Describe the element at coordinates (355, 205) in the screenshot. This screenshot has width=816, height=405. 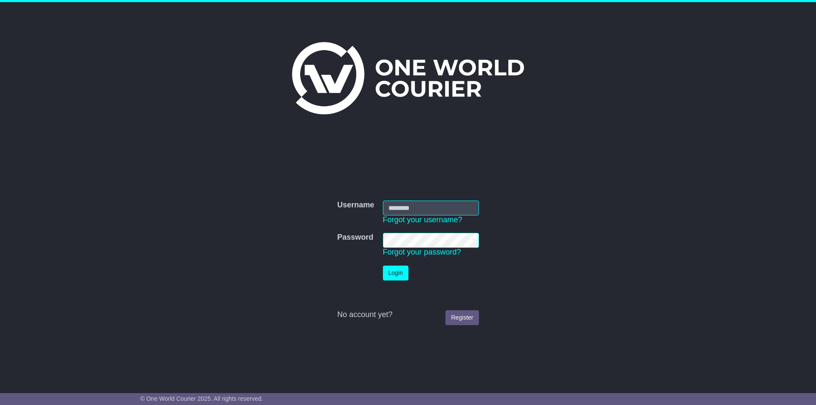
I see `label: Username` at that location.